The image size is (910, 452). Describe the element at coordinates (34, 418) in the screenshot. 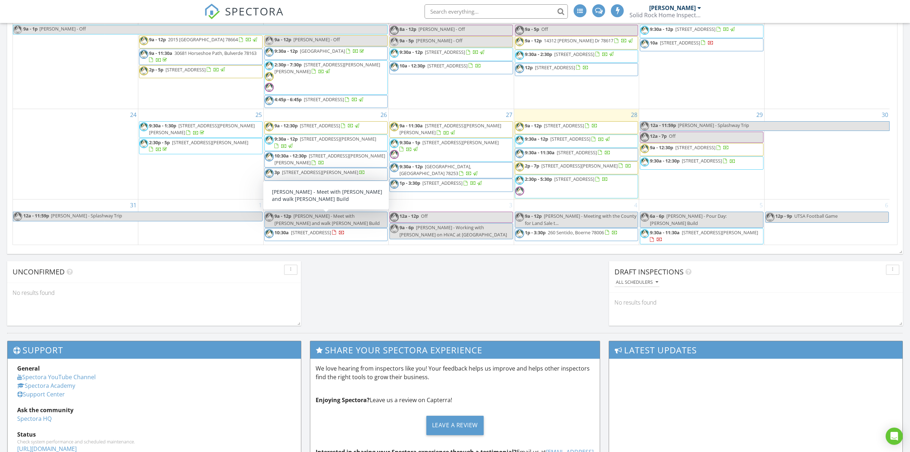

I see `a: Spectora HQ` at that location.